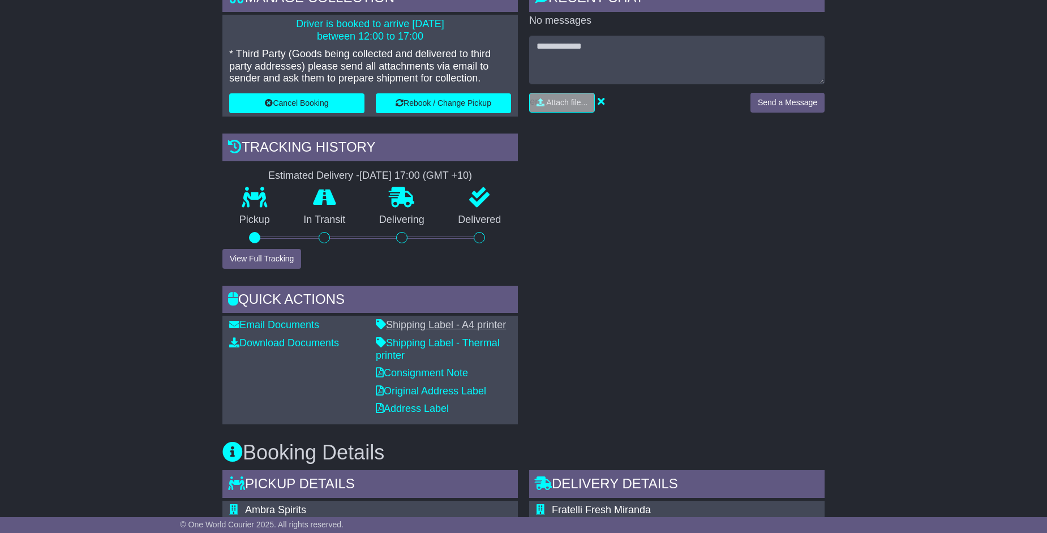 This screenshot has height=533, width=1047. Describe the element at coordinates (370, 301) in the screenshot. I see `div: Quick Actions` at that location.